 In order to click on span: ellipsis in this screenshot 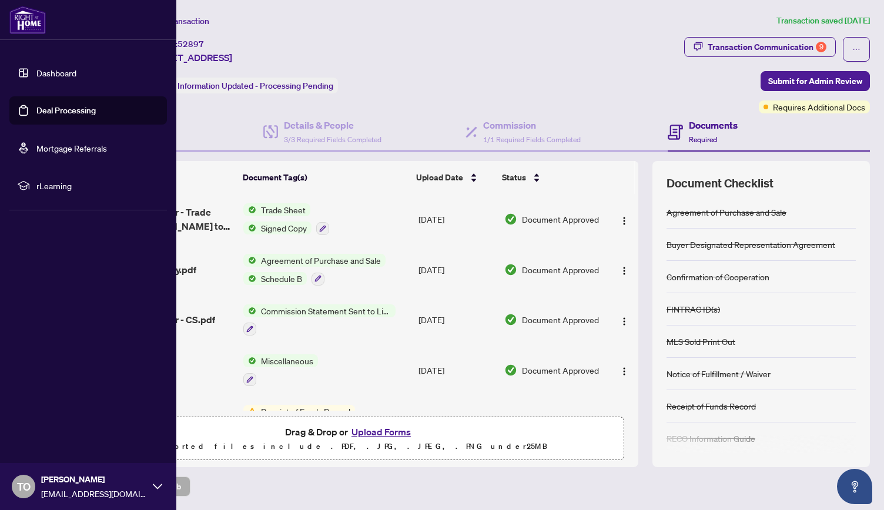, I will do `click(856, 49)`.